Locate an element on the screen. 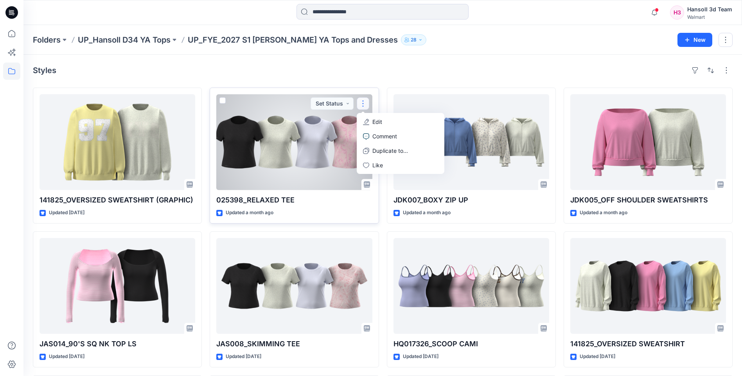 This screenshot has height=376, width=742. p: HQ017326_SCOOP CAMI is located at coordinates (471, 344).